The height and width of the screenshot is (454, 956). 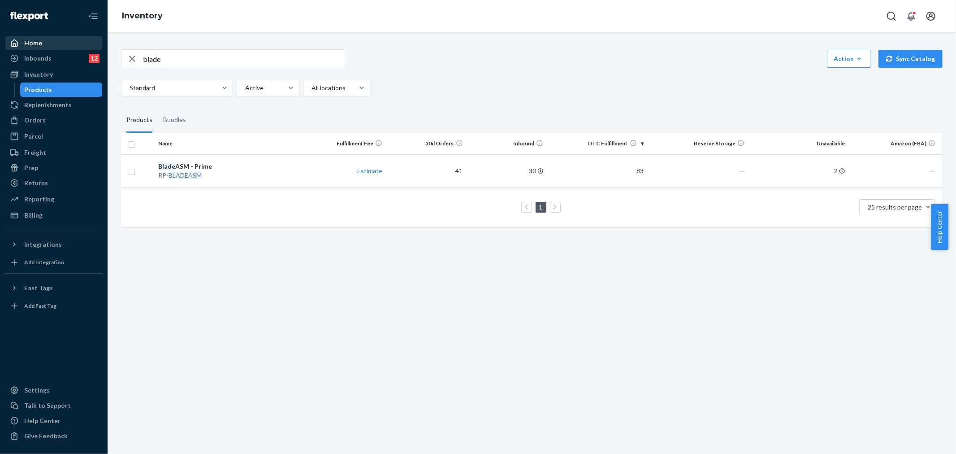 I want to click on th: Name, so click(x=230, y=143).